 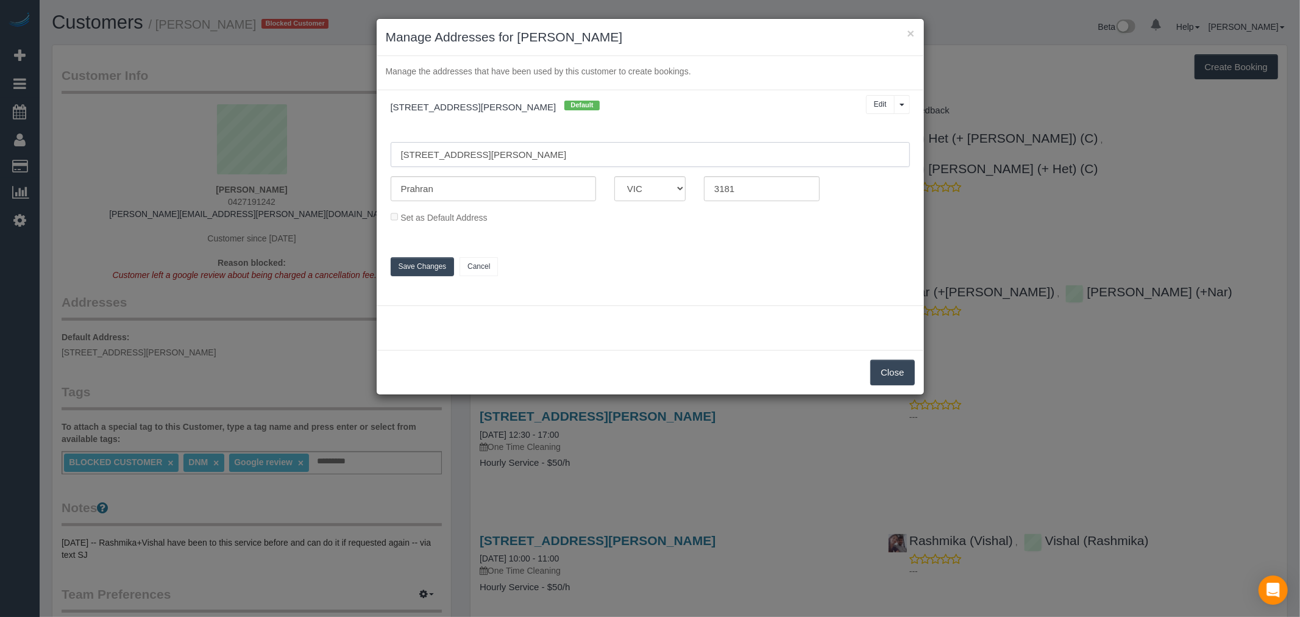 I want to click on sui-modal: Manage Addresses for Lindy Hayter, so click(x=650, y=207).